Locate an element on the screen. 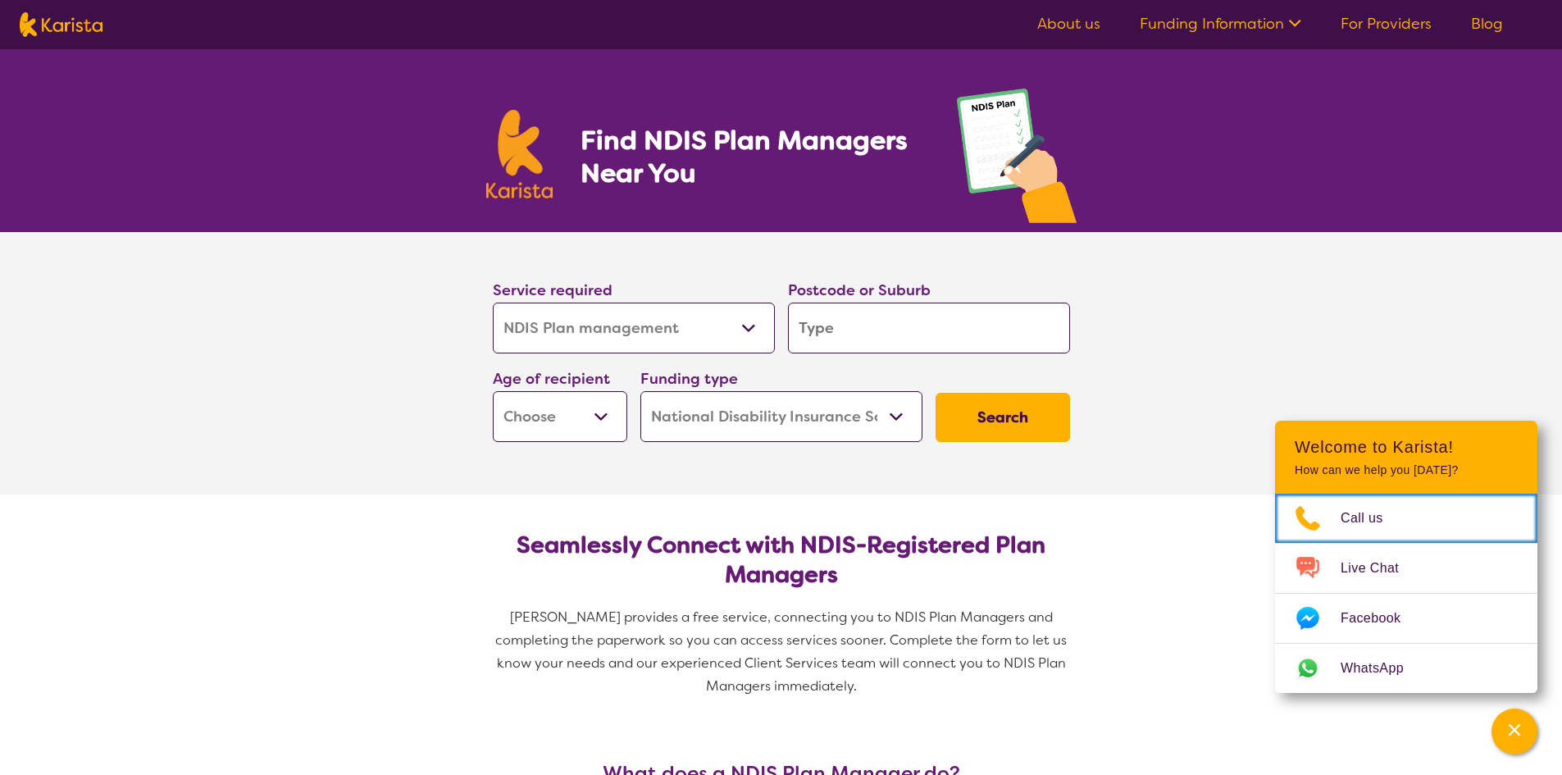  span: Live Chat is located at coordinates (1379, 568).